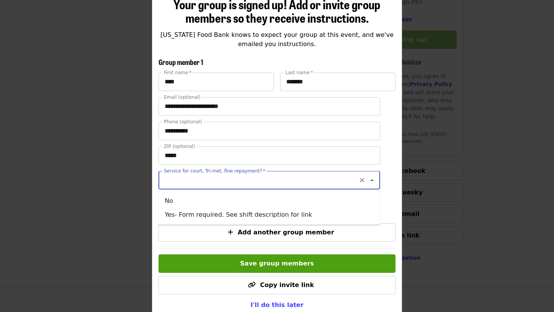 The width and height of the screenshot is (554, 312). What do you see at coordinates (252, 285) in the screenshot?
I see `i: link icon` at bounding box center [252, 285].